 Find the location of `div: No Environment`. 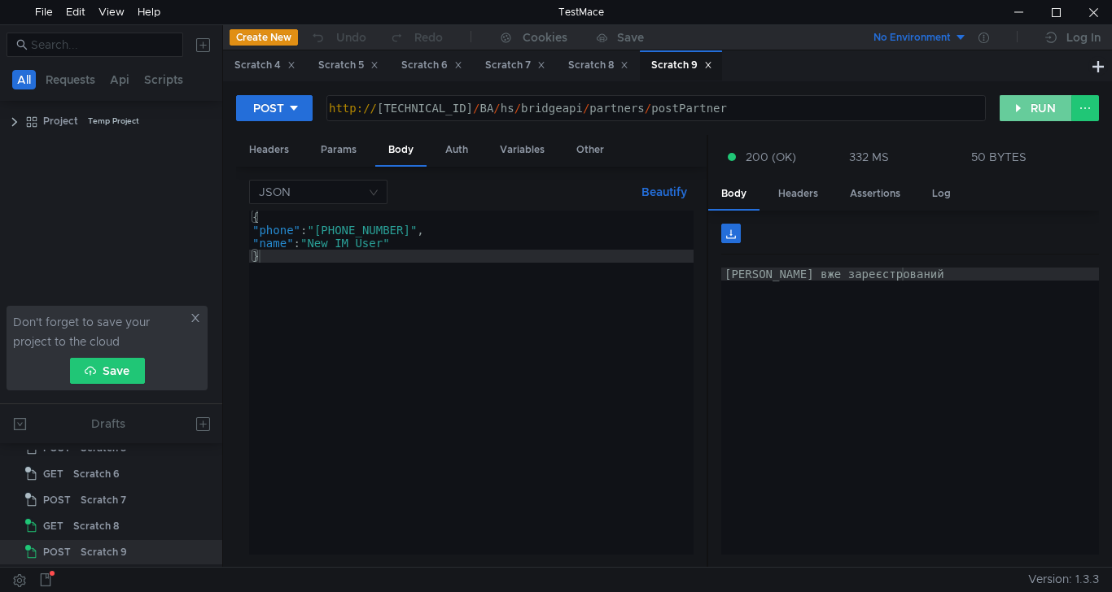

div: No Environment is located at coordinates (911, 37).